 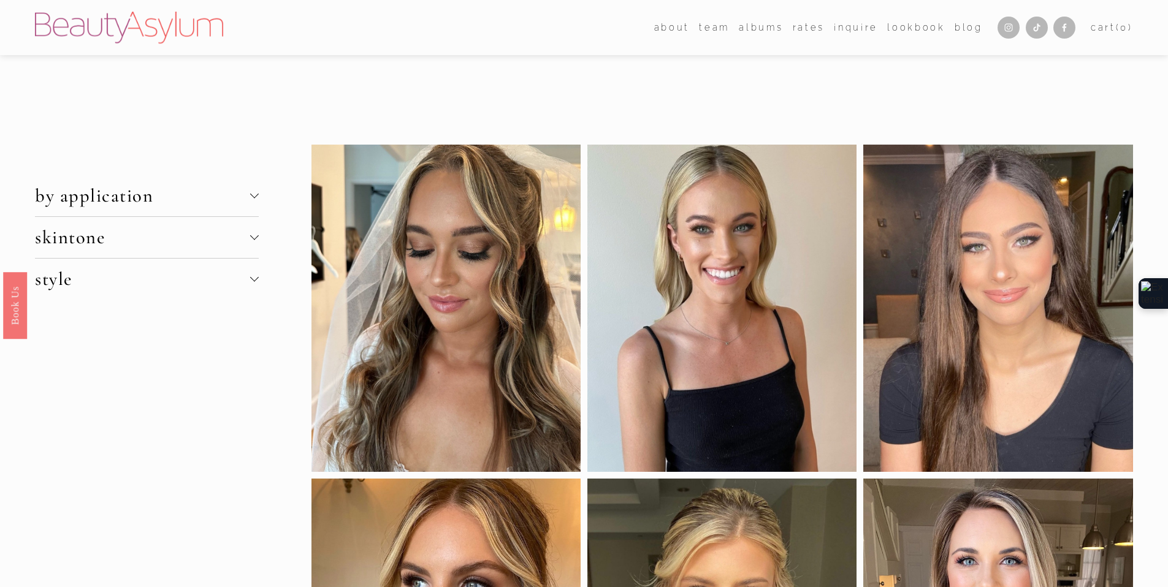 What do you see at coordinates (1037, 28) in the screenshot?
I see `a: TikTok` at bounding box center [1037, 28].